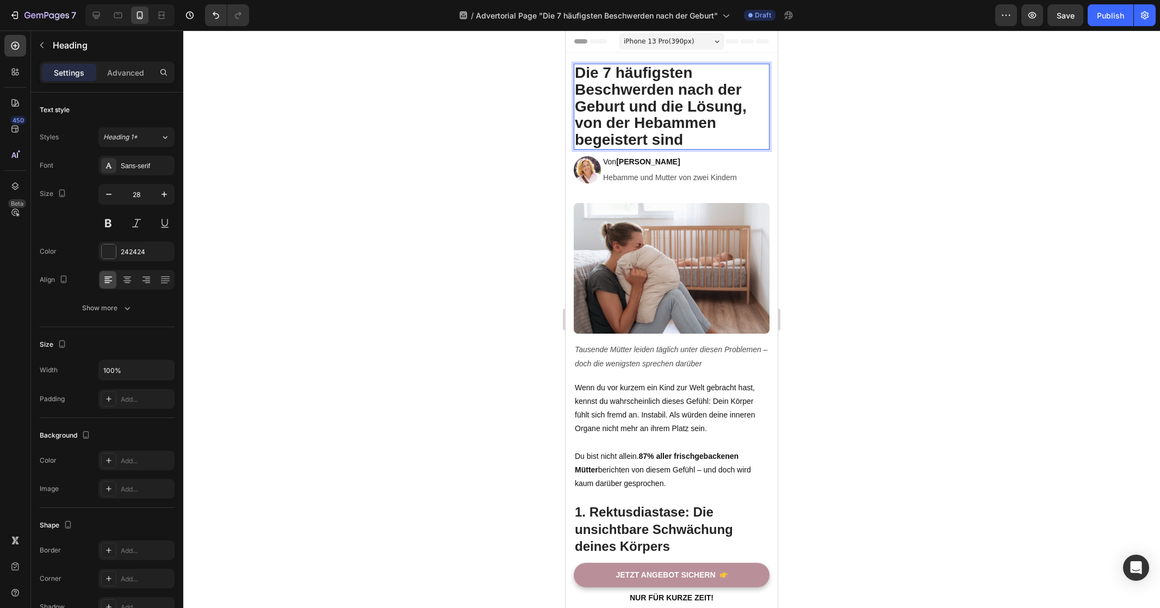  Describe the element at coordinates (120, 137) in the screenshot. I see `span: Heading 1*` at that location.